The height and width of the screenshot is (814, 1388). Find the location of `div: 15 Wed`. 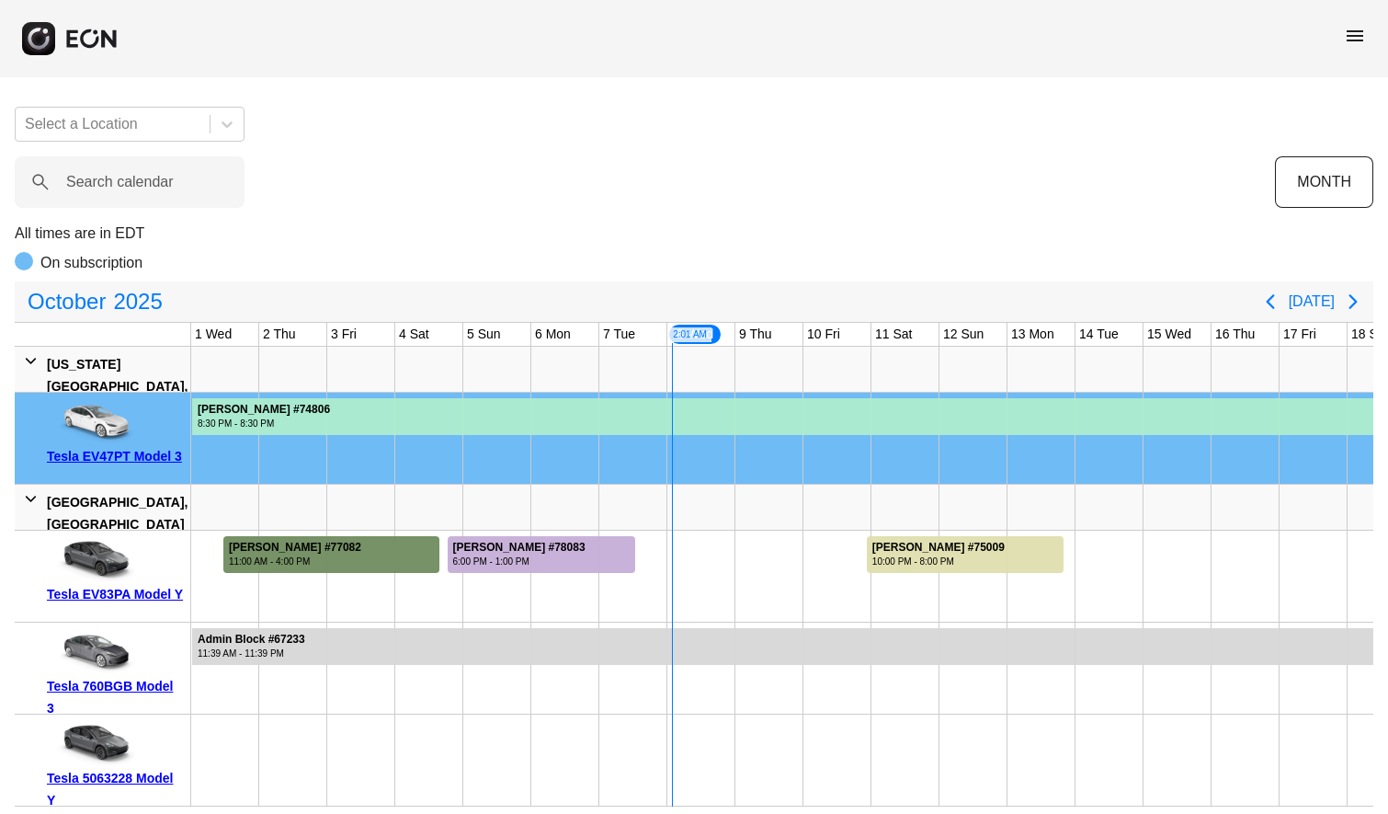

div: 15 Wed is located at coordinates (1169, 334).